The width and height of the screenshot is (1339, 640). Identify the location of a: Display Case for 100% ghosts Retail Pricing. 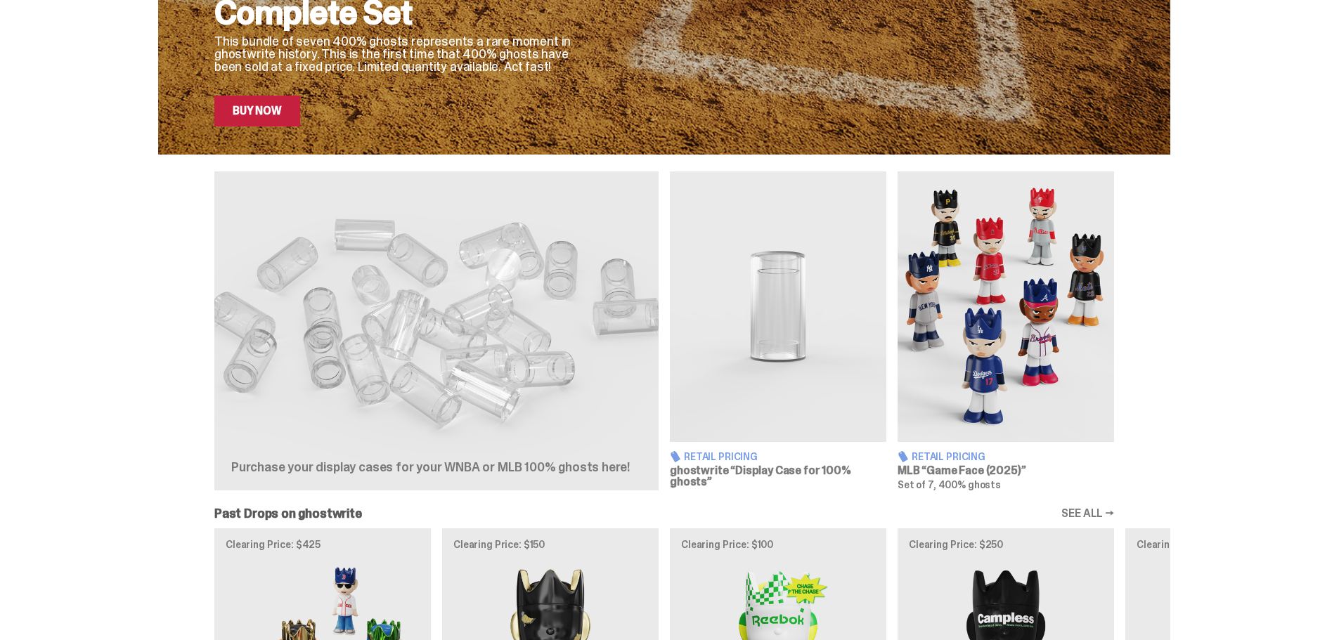
(778, 331).